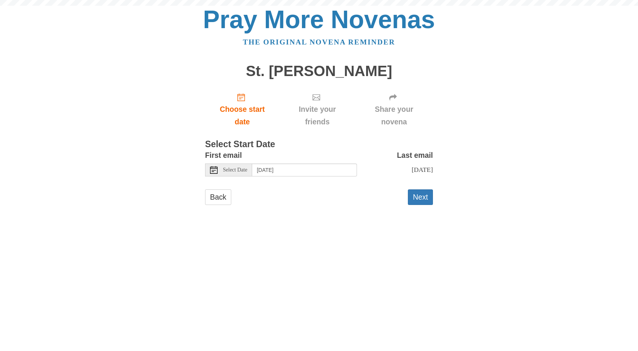  I want to click on span: Choose start date, so click(242, 116).